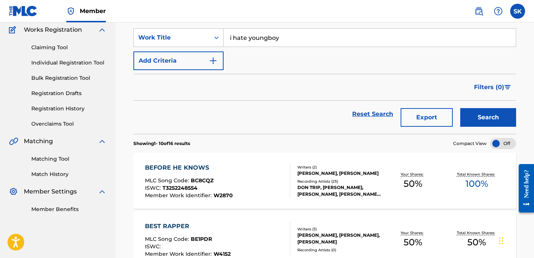  What do you see at coordinates (69, 159) in the screenshot?
I see `a: Matching Tool` at bounding box center [69, 159].